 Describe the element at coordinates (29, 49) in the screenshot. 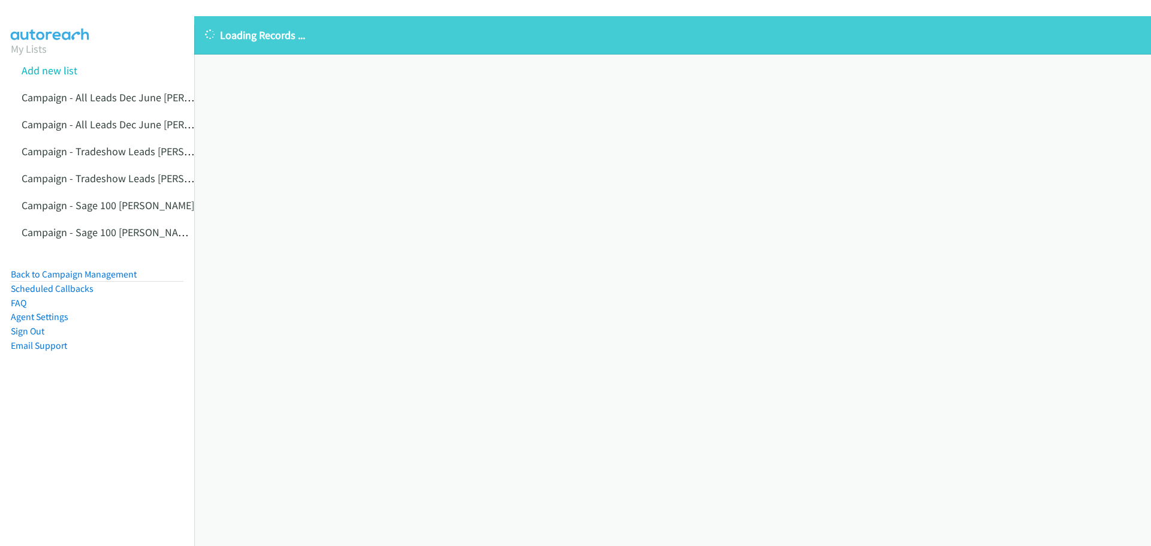

I see `a: My Lists` at that location.